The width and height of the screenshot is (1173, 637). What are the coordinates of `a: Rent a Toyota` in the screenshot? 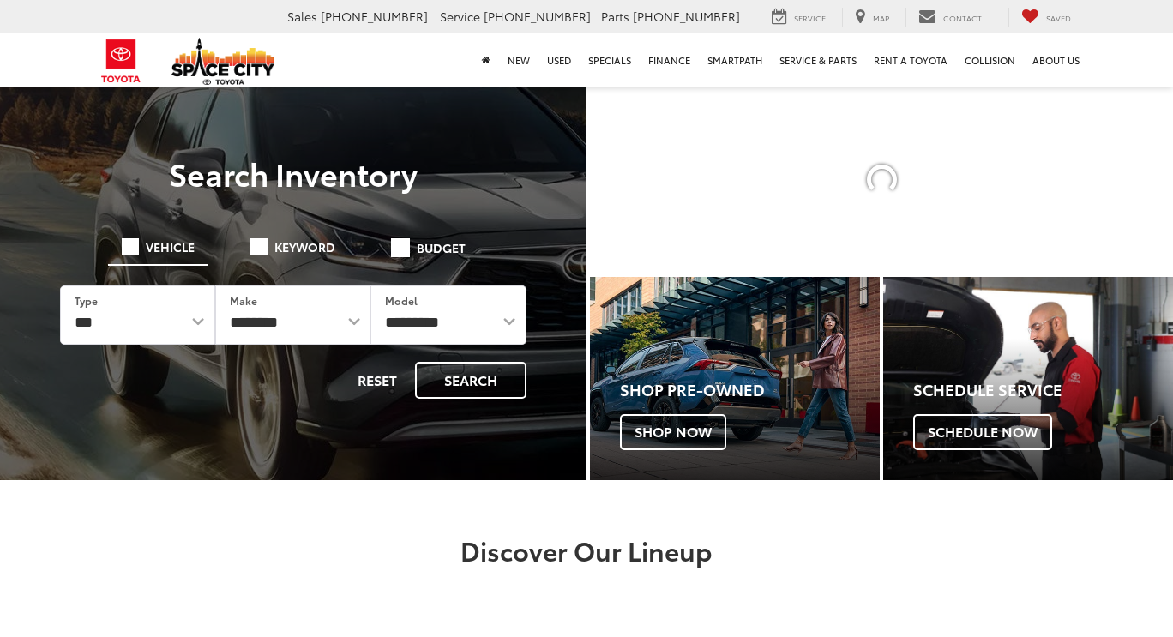 It's located at (911, 60).